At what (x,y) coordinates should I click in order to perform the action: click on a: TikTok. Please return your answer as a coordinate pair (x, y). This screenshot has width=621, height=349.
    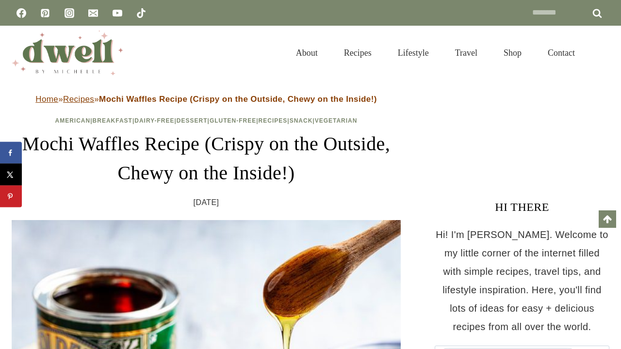
    Looking at the image, I should click on (141, 13).